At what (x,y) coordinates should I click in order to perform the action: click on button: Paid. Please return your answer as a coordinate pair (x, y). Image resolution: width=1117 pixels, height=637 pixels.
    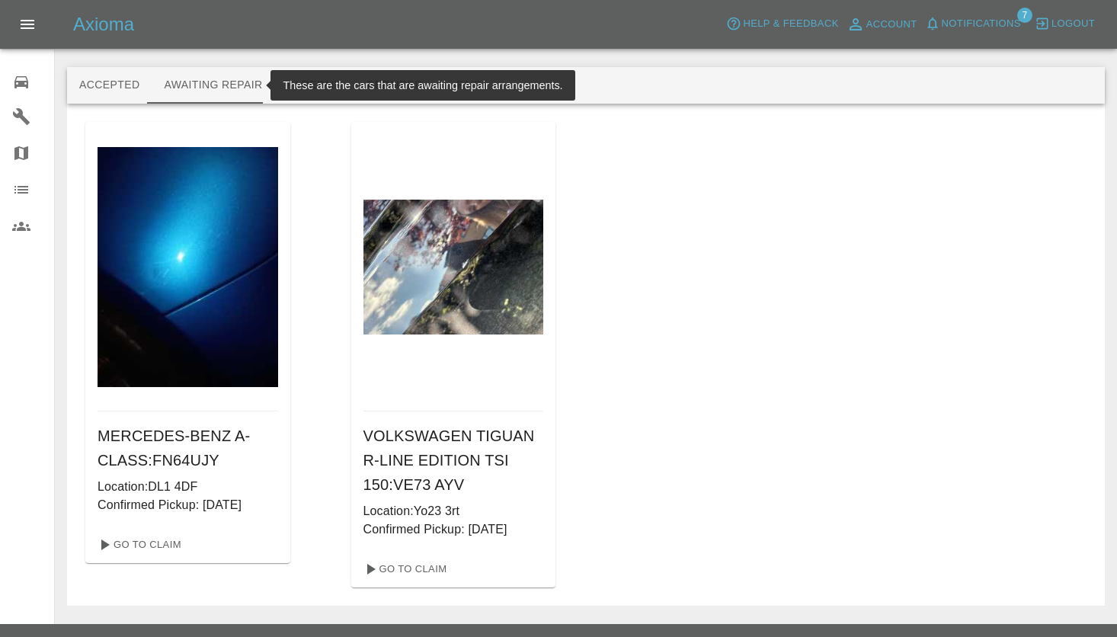
    Looking at the image, I should click on (469, 85).